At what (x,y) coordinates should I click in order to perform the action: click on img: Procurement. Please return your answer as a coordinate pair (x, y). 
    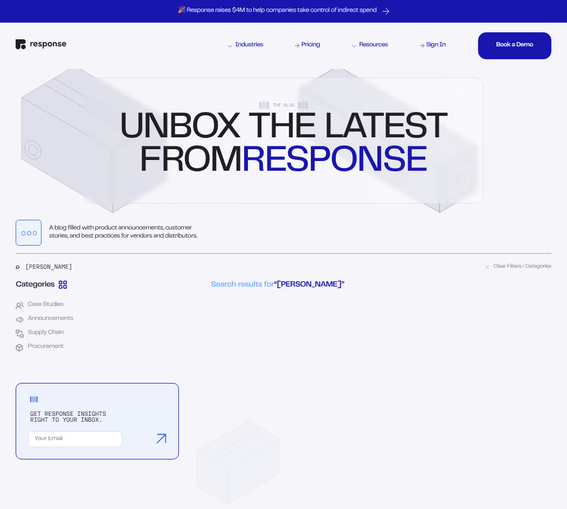
    Looking at the image, I should click on (19, 348).